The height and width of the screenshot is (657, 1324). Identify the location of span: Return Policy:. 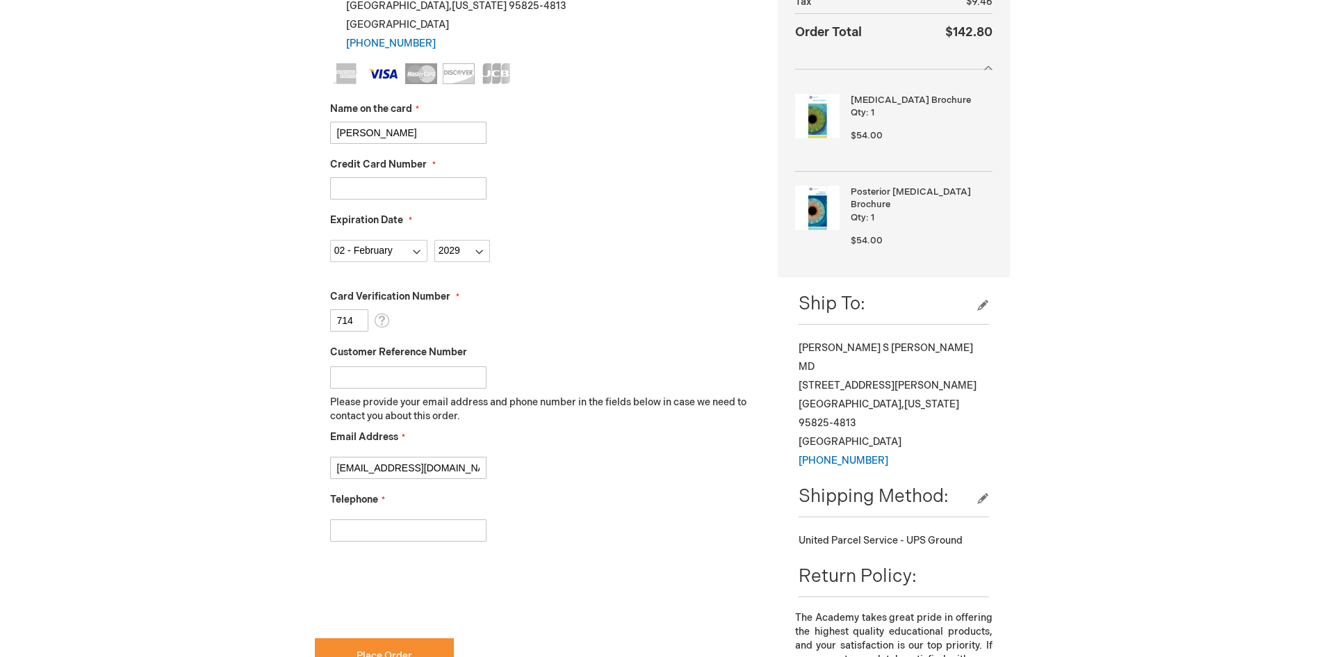
(858, 576).